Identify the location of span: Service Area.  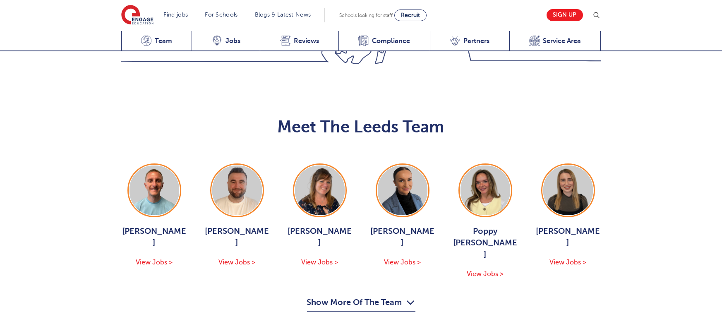
(562, 41).